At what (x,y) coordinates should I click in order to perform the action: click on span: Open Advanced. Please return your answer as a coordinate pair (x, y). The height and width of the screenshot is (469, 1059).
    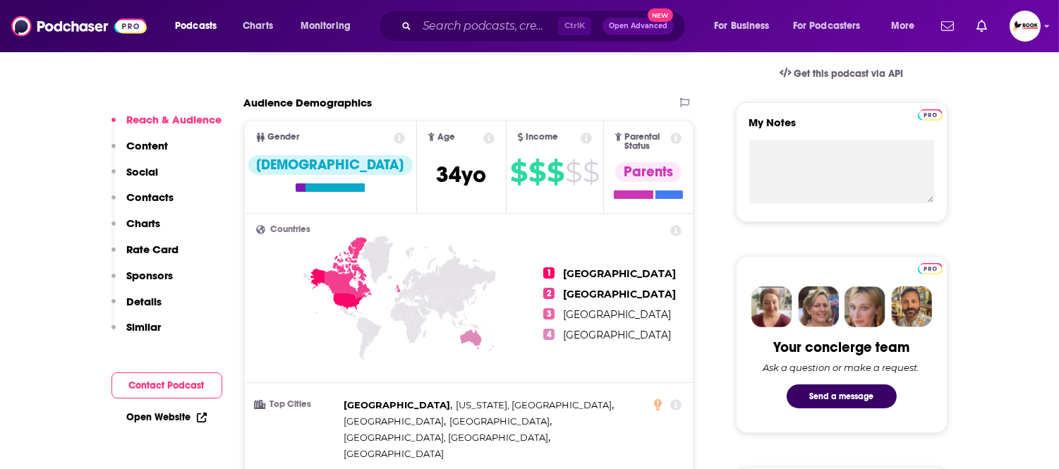
    Looking at the image, I should click on (638, 26).